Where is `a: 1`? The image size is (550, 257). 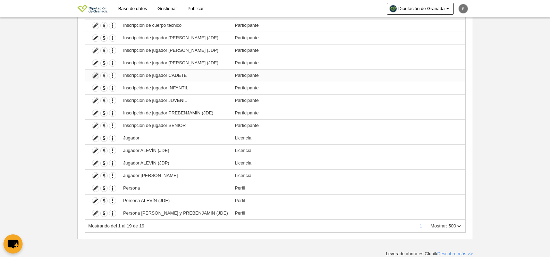
a: 1 is located at coordinates (421, 225).